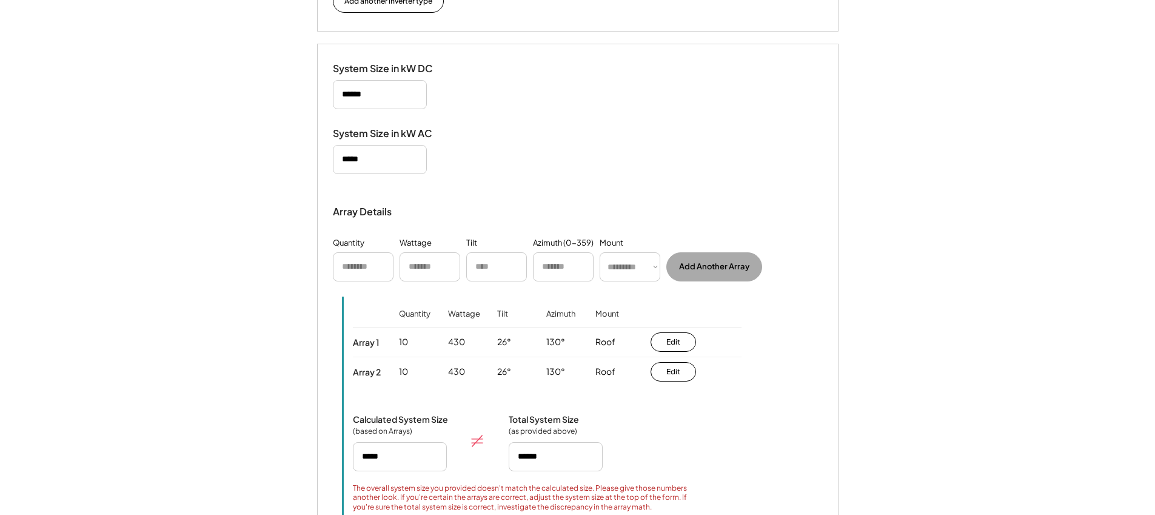 This screenshot has height=515, width=1155. Describe the element at coordinates (393, 69) in the screenshot. I see `div: System Size in kW DC` at that location.